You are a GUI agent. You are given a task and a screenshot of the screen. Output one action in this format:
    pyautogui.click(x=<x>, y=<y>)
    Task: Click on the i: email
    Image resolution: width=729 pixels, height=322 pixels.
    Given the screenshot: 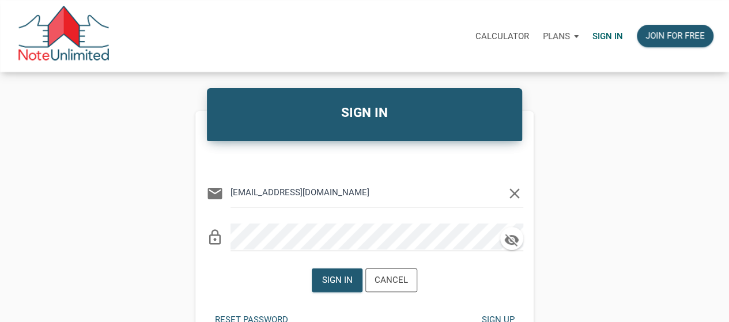 What is the action you would take?
    pyautogui.click(x=215, y=194)
    